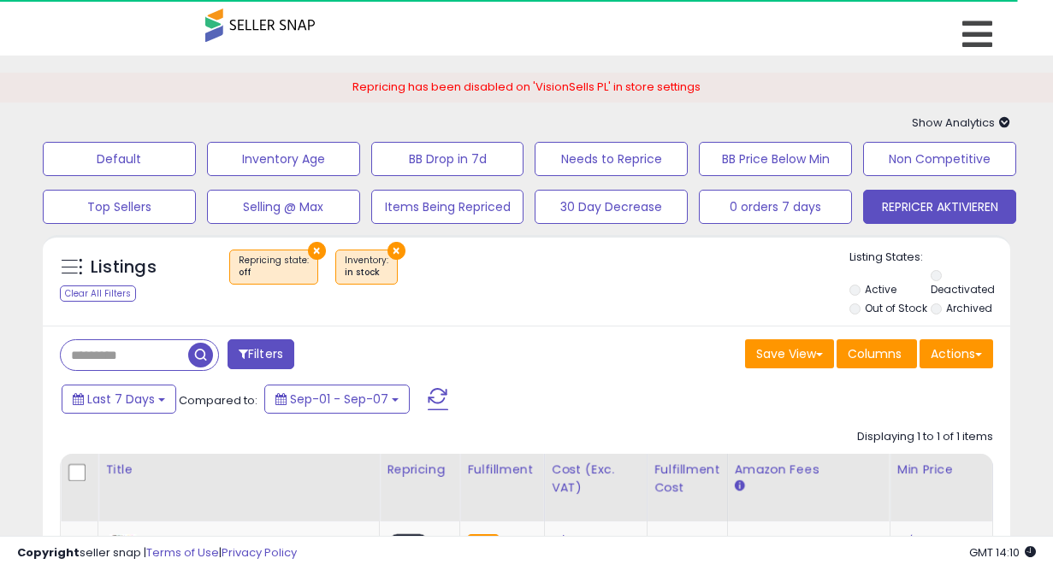  Describe the element at coordinates (157, 553) in the screenshot. I see `div: seller snap | |` at that location.